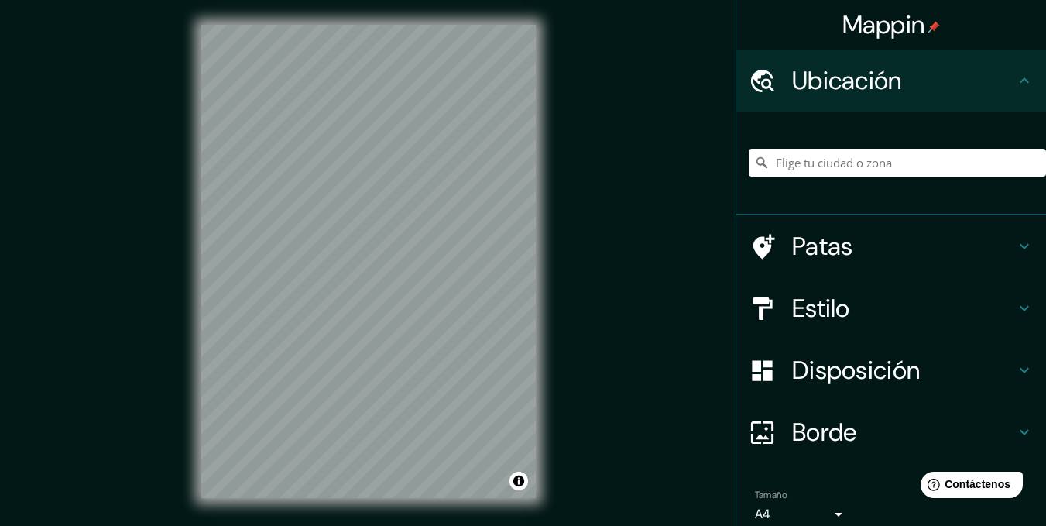 The height and width of the screenshot is (526, 1046). What do you see at coordinates (898, 163) in the screenshot?
I see `input: Elige tu ciudad o zona` at bounding box center [898, 163].